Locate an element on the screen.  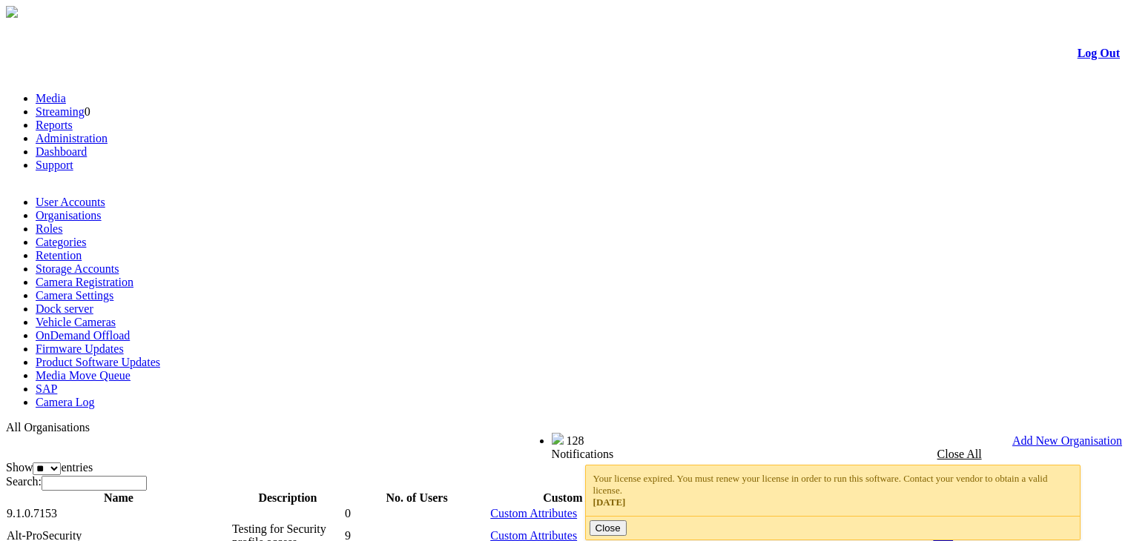
a: SAP is located at coordinates (46, 388).